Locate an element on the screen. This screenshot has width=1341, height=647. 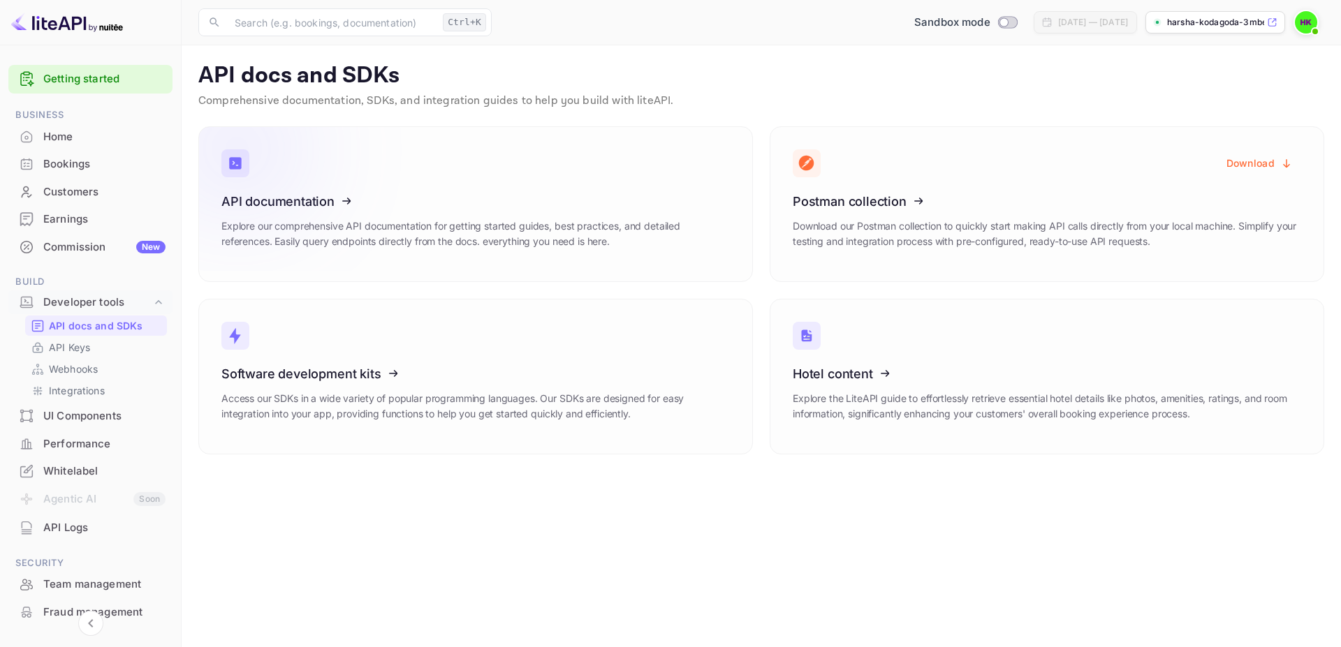
div: Commission is located at coordinates (104, 247).